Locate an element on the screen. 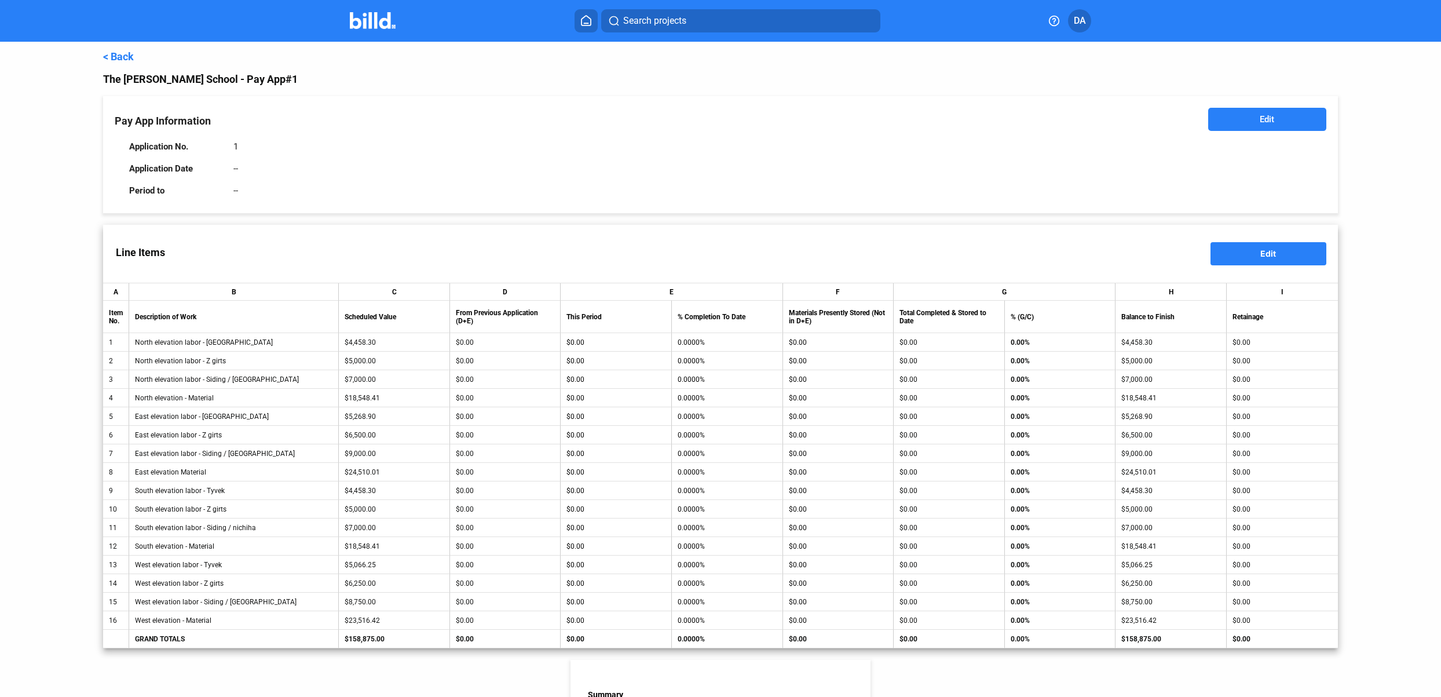 Image resolution: width=1441 pixels, height=697 pixels. div: West elevation - Material is located at coordinates (233, 620).